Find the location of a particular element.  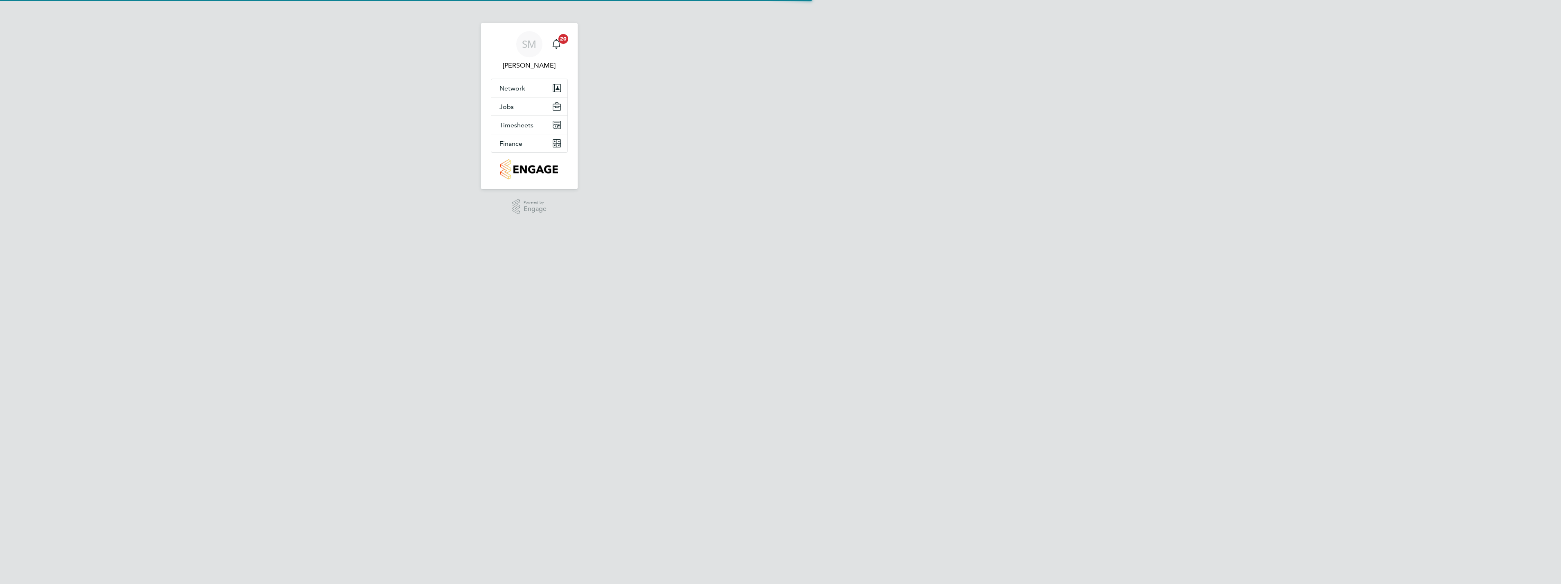

span: Shaun McGrenra is located at coordinates (529, 66).